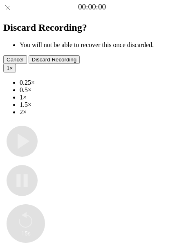  I want to click on li: 0.5×, so click(100, 90).